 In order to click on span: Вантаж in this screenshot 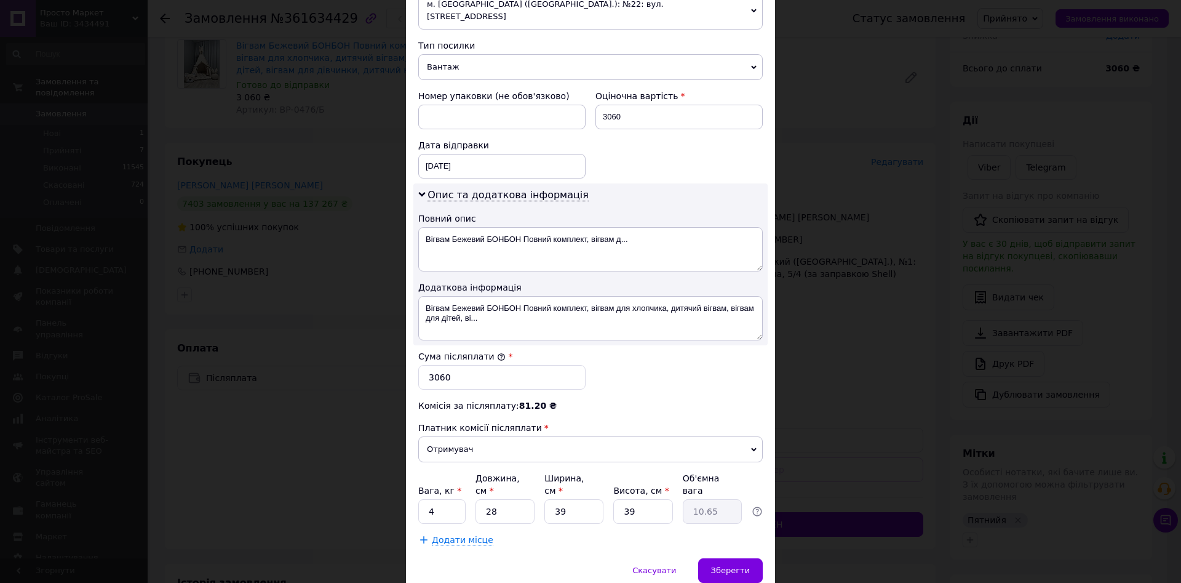, I will do `click(591, 67)`.